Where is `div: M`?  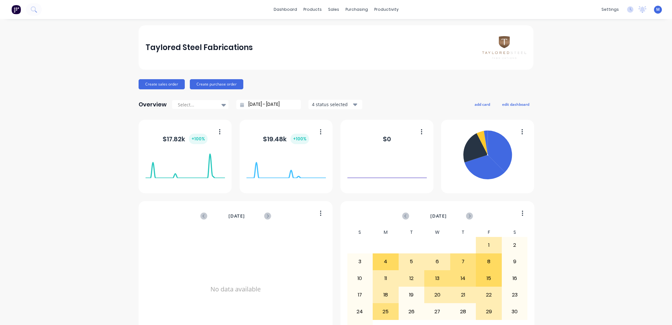 div: M is located at coordinates (386, 232).